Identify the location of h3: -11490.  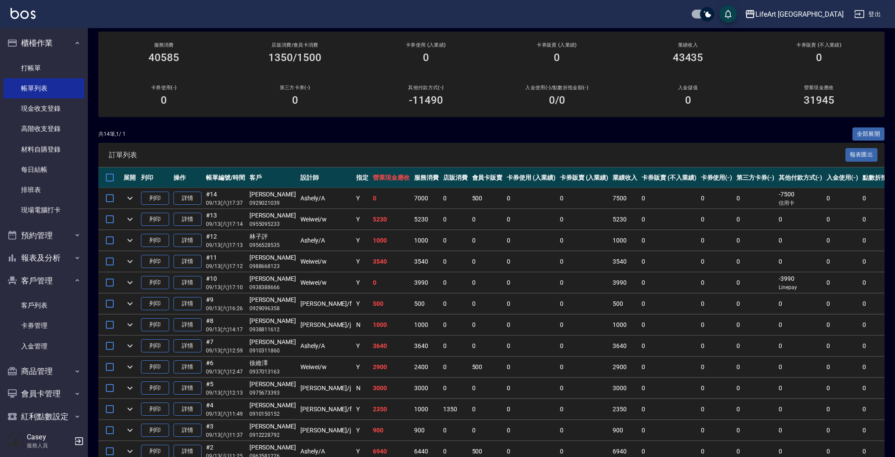
(426, 100).